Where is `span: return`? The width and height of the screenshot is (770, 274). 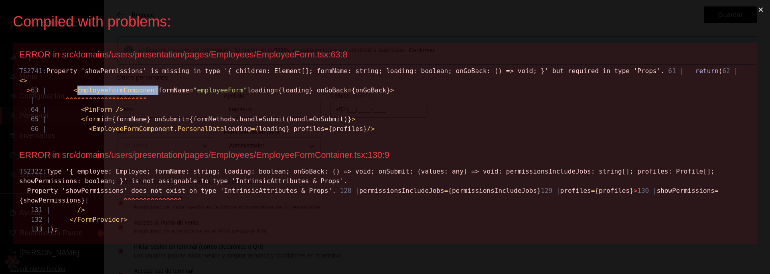 span: return is located at coordinates (707, 71).